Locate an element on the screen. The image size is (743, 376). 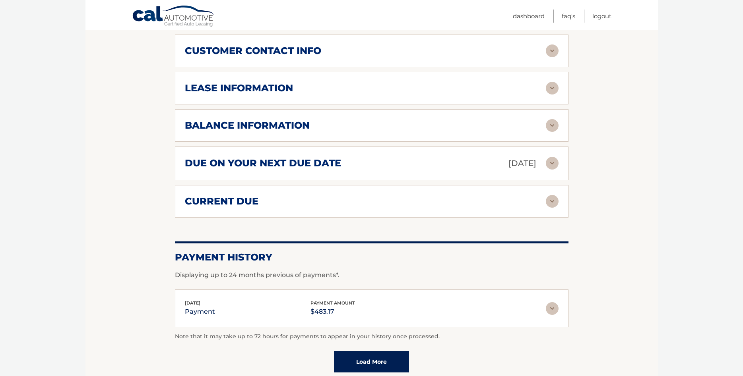
h2: current due is located at coordinates (221, 201).